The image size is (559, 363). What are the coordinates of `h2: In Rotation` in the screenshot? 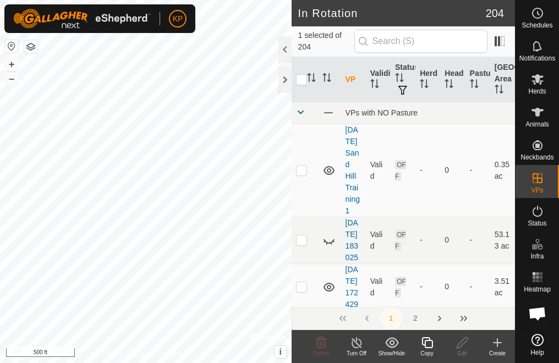 It's located at (392, 13).